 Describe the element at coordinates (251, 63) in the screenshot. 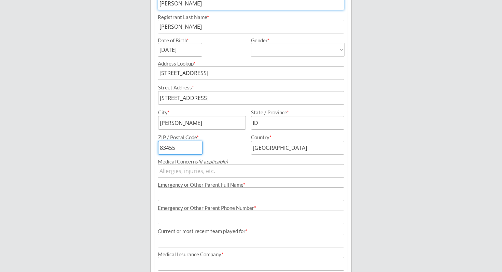

I see `div: Address Lookup` at that location.